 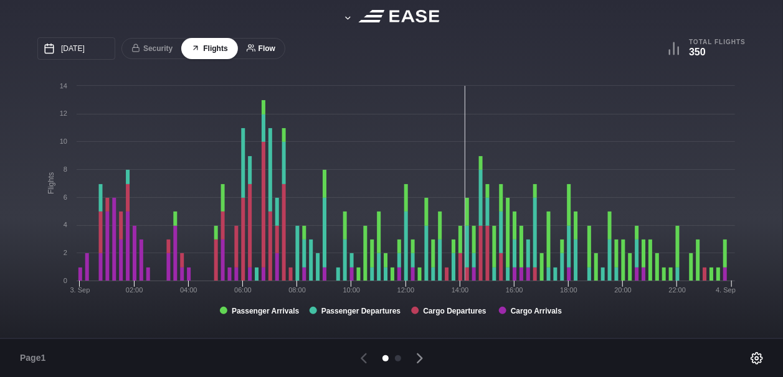 What do you see at coordinates (65, 281) in the screenshot?
I see `text: 0` at bounding box center [65, 281].